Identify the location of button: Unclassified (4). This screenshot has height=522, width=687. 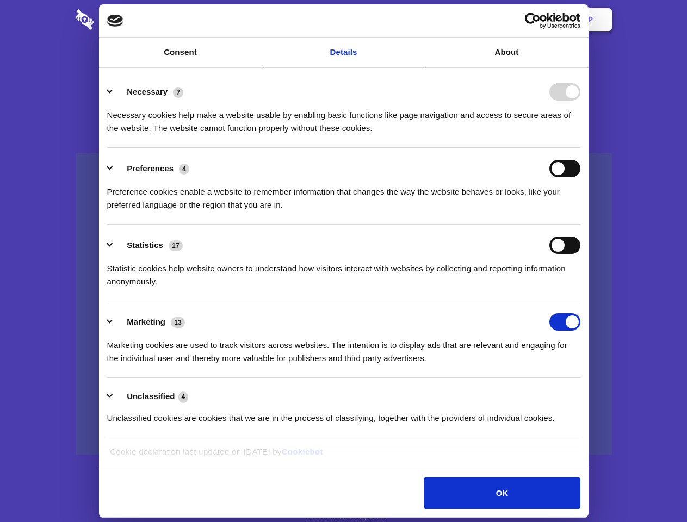
(151, 396).